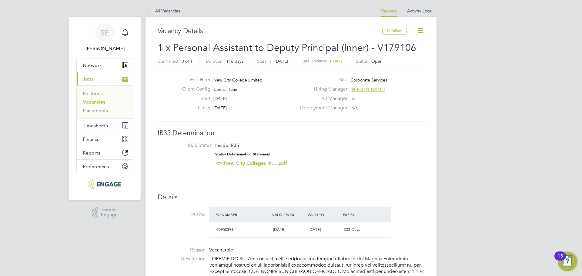 The height and width of the screenshot is (276, 582). I want to click on span: Reports, so click(92, 153).